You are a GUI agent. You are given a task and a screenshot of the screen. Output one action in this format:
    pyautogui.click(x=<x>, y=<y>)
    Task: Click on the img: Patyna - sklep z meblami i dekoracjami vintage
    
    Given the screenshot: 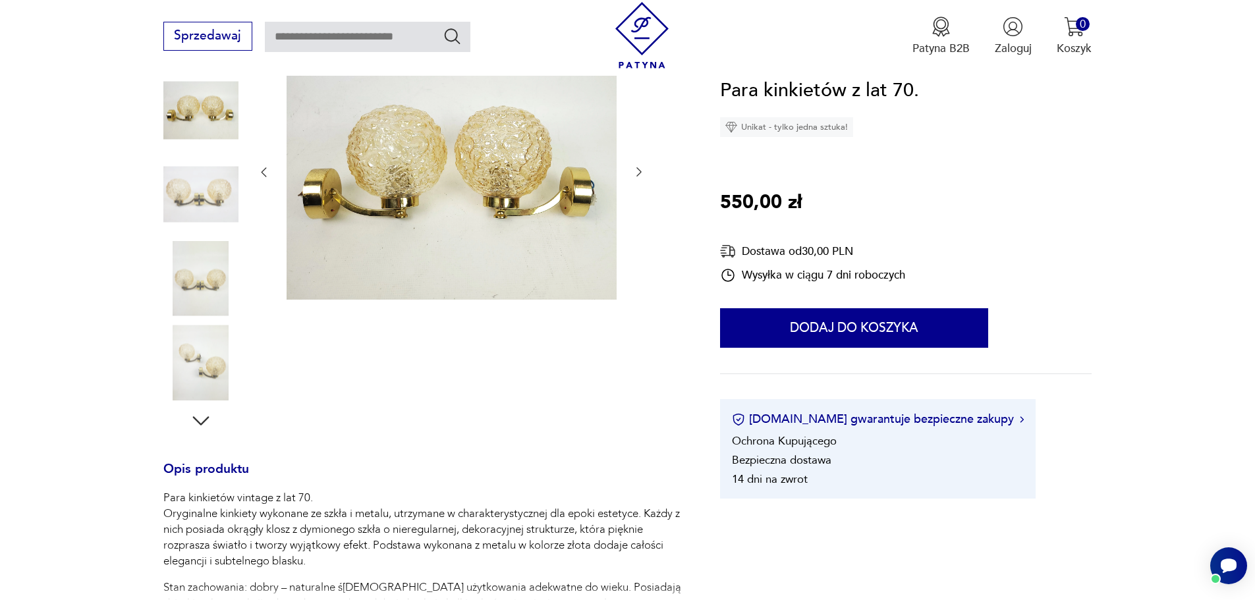 What is the action you would take?
    pyautogui.click(x=641, y=35)
    